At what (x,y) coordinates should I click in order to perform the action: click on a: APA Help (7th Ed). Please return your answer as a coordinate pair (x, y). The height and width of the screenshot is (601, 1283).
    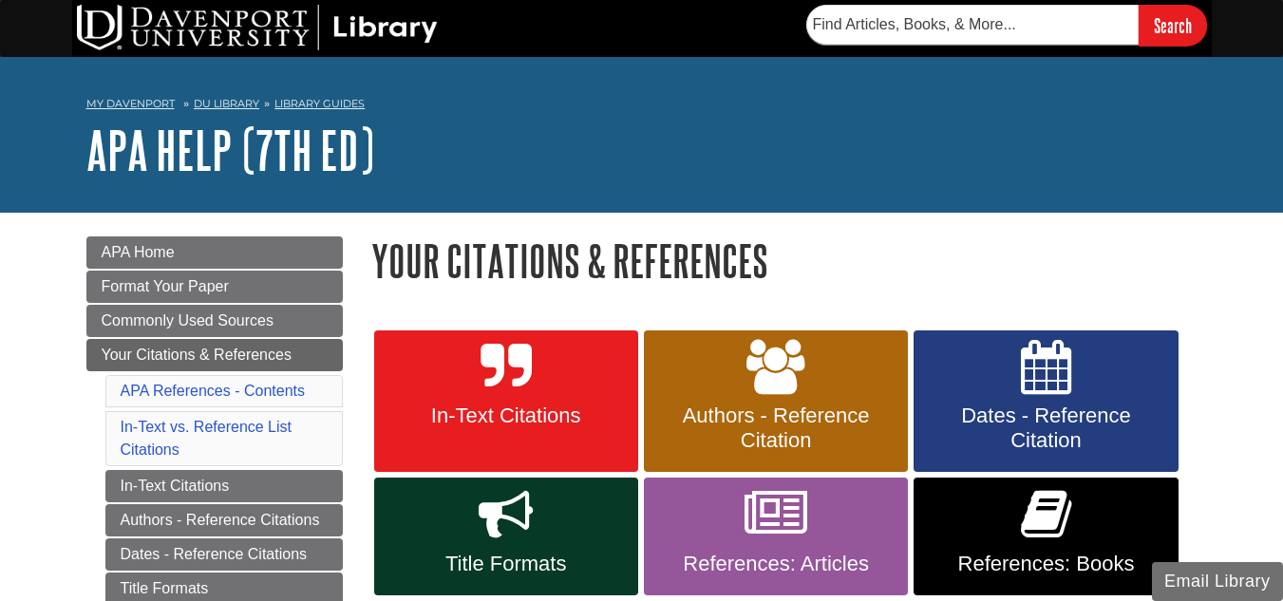
    Looking at the image, I should click on (230, 150).